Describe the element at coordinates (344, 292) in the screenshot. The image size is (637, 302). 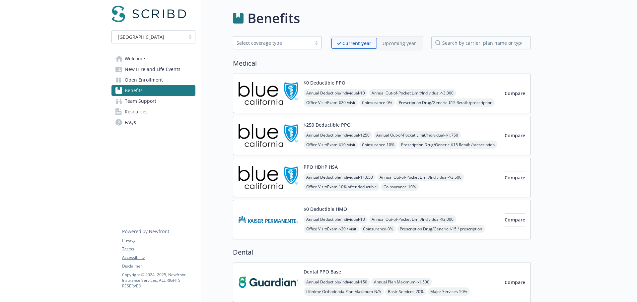
I see `span: Lifetime Orthodontia Plan Maximum - N/A` at that location.